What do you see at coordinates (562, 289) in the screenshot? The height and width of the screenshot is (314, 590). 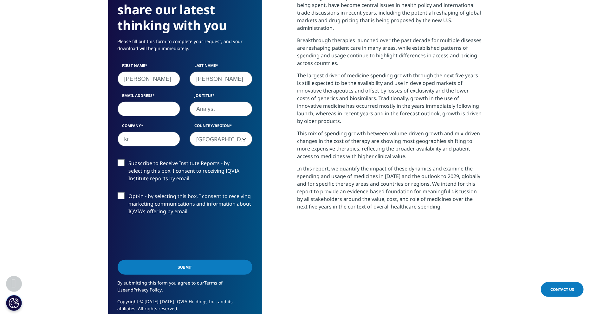 I see `a: Contact Us` at bounding box center [562, 289].